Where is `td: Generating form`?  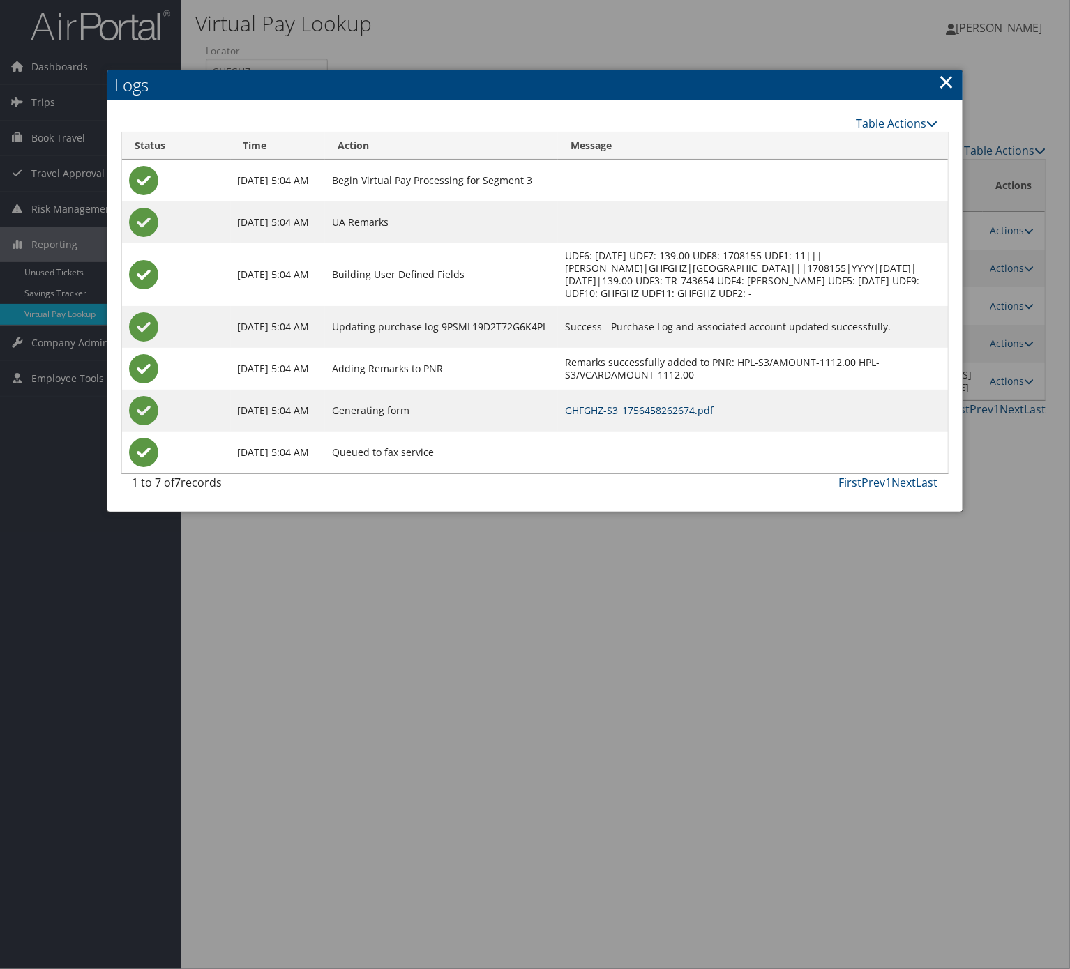 td: Generating form is located at coordinates (441, 411).